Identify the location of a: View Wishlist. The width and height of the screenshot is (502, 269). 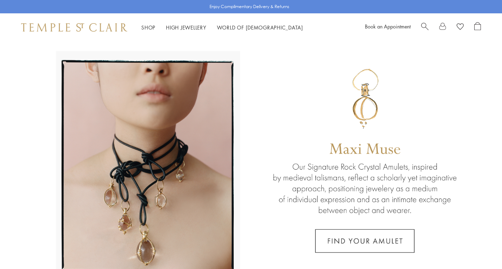
(460, 27).